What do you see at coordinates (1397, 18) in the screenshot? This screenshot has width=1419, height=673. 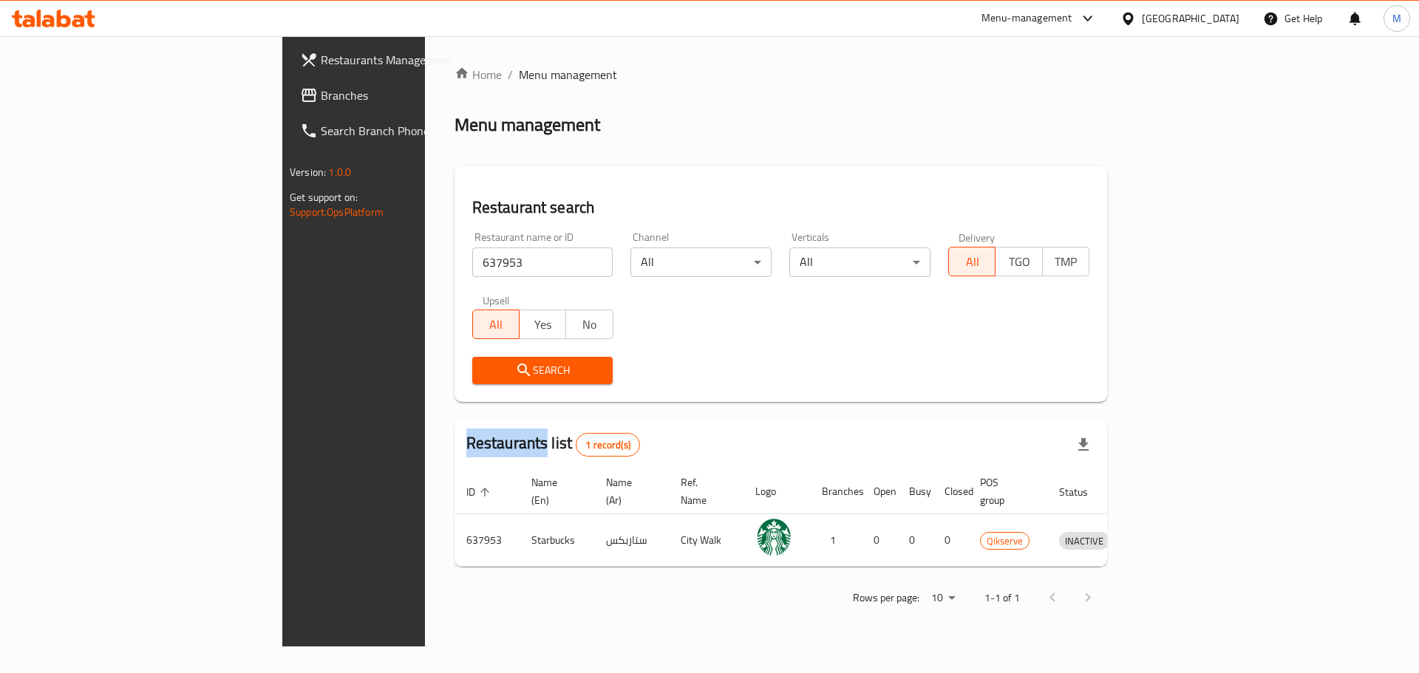 I see `span: M` at bounding box center [1397, 18].